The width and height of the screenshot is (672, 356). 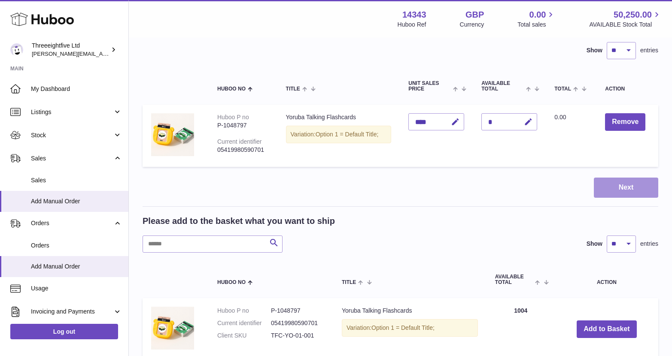 I want to click on dt: Huboo P no, so click(x=244, y=311).